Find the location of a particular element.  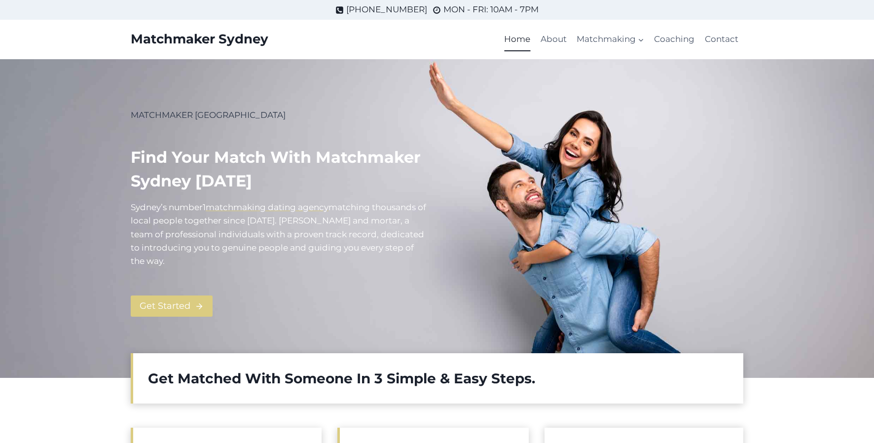

mark: 1 is located at coordinates (204, 207).